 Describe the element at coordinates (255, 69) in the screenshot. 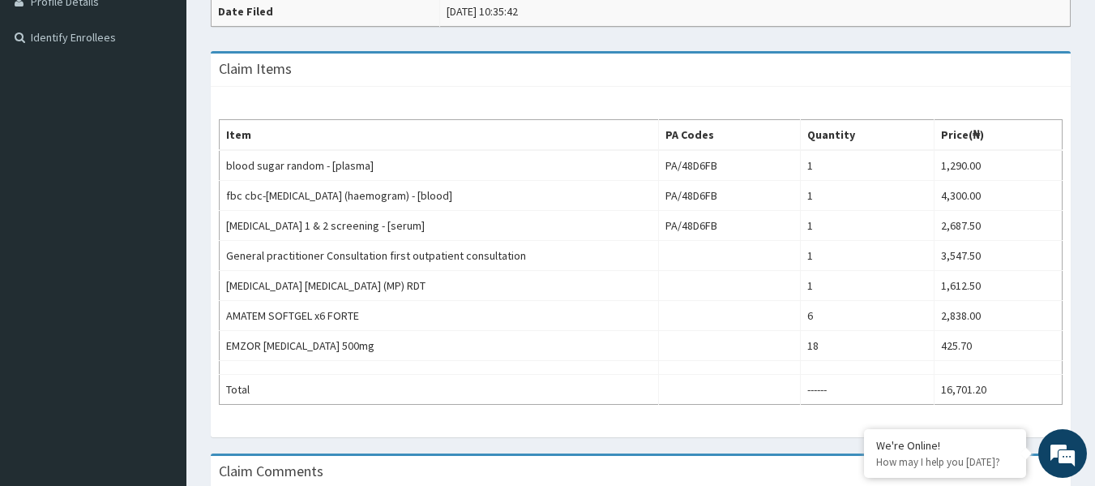

I see `h3: Claim Items` at that location.